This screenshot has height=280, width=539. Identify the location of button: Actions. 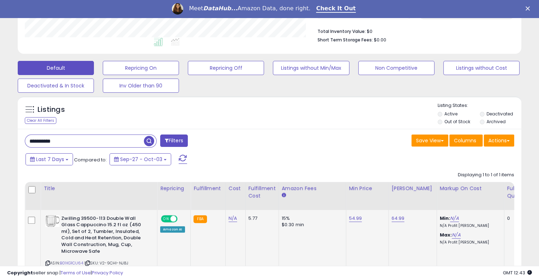
(499, 141).